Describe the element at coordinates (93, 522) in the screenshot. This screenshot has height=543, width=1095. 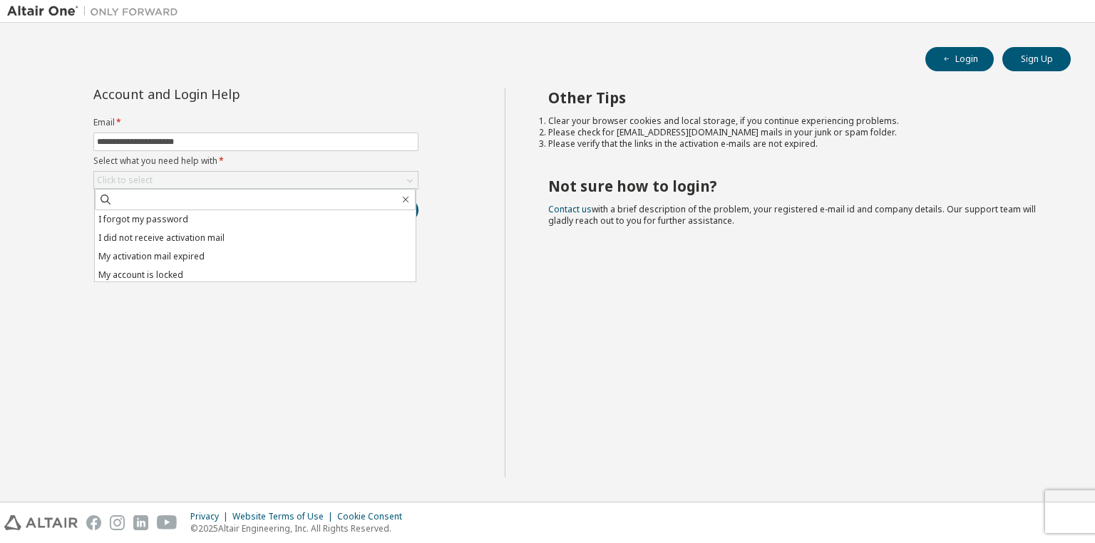
I see `img: facebook.svg` at that location.